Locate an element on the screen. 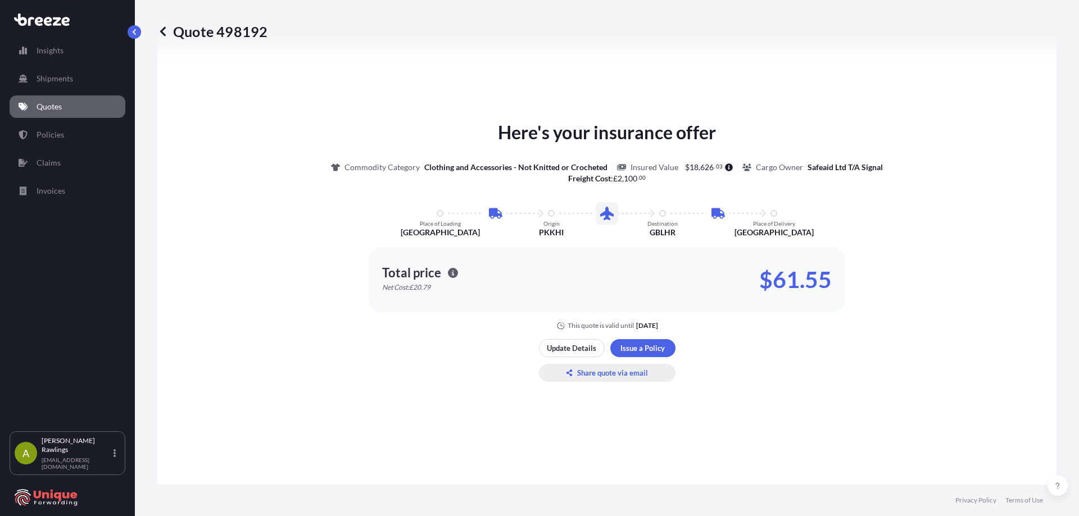 Image resolution: width=1079 pixels, height=516 pixels. p: Origin is located at coordinates (551, 224).